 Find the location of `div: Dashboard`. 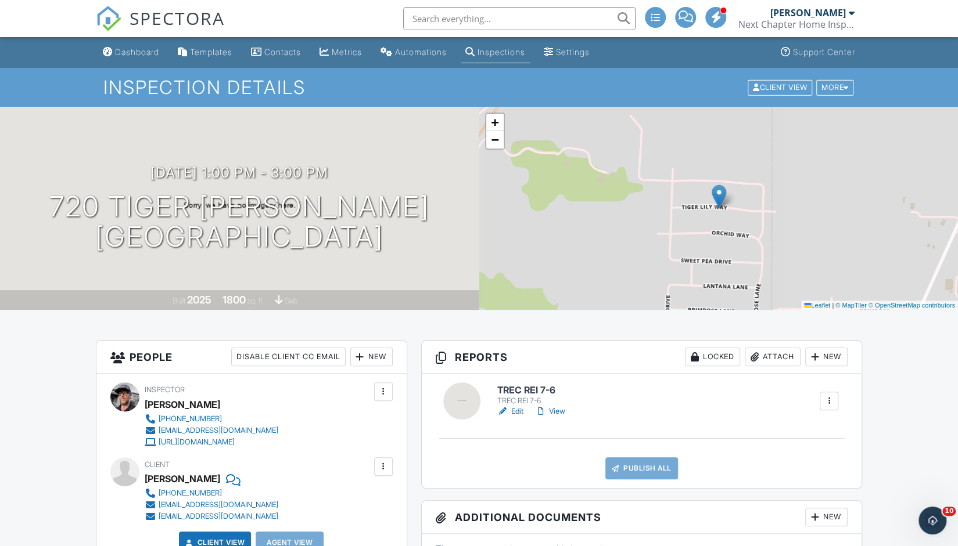

div: Dashboard is located at coordinates (137, 52).